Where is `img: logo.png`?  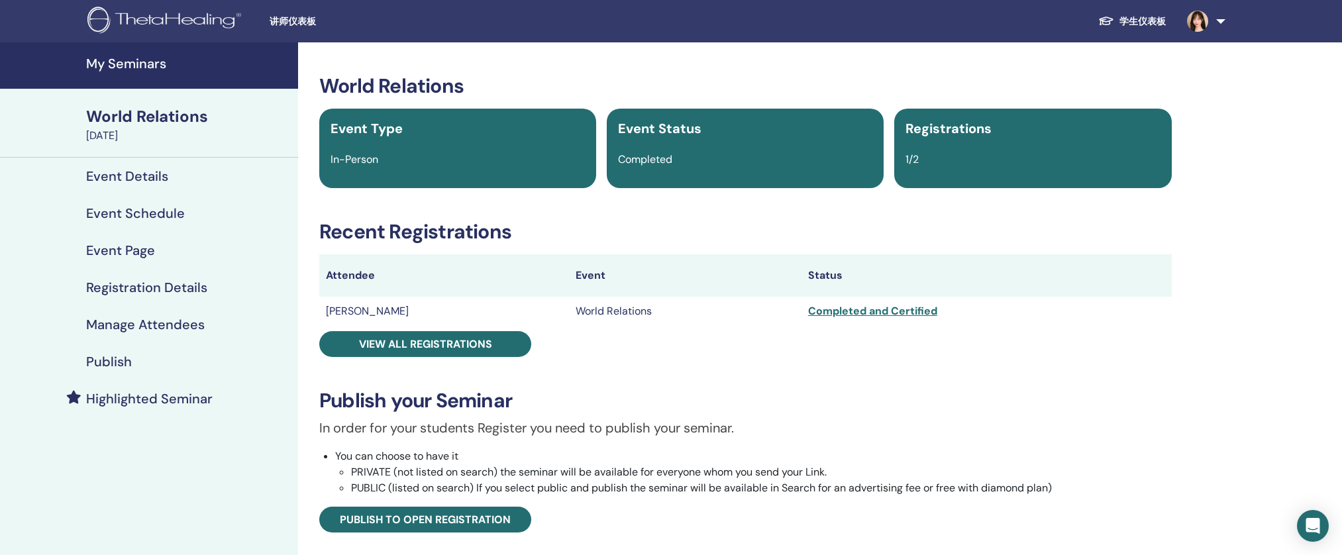 img: logo.png is located at coordinates (166, 21).